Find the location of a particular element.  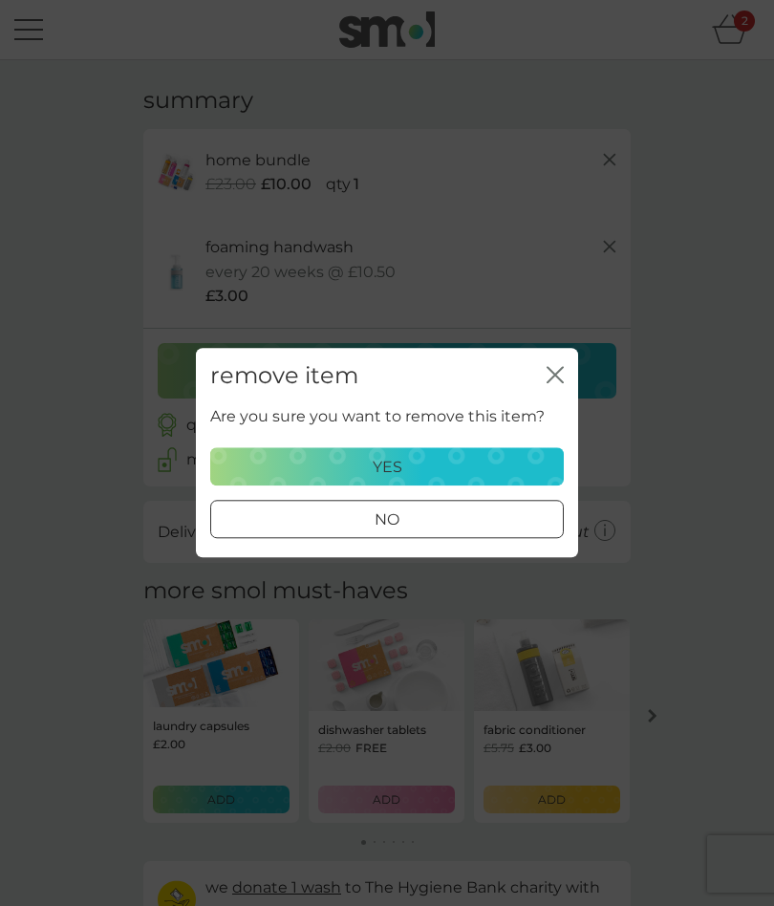

button: no is located at coordinates (387, 520).